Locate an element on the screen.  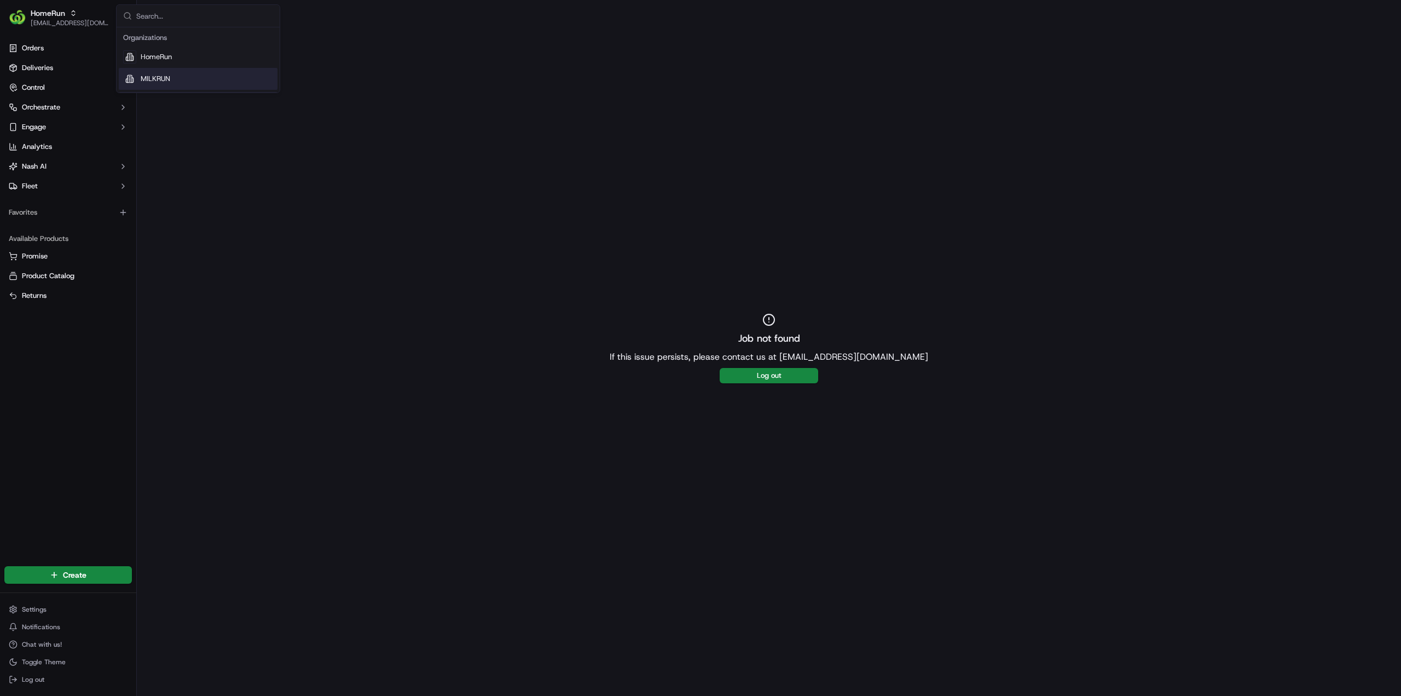
button: Toggle Theme is located at coordinates (68, 662).